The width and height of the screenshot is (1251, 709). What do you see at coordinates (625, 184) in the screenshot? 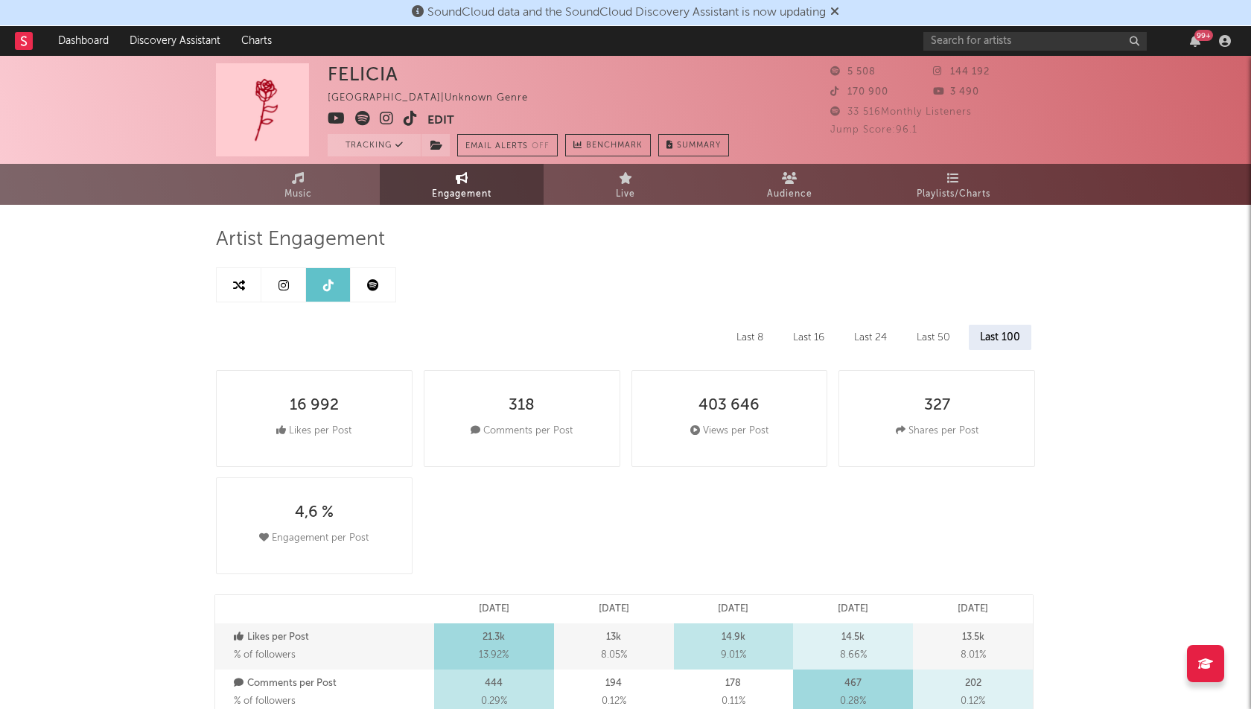
I see `a: Live` at bounding box center [625, 184].